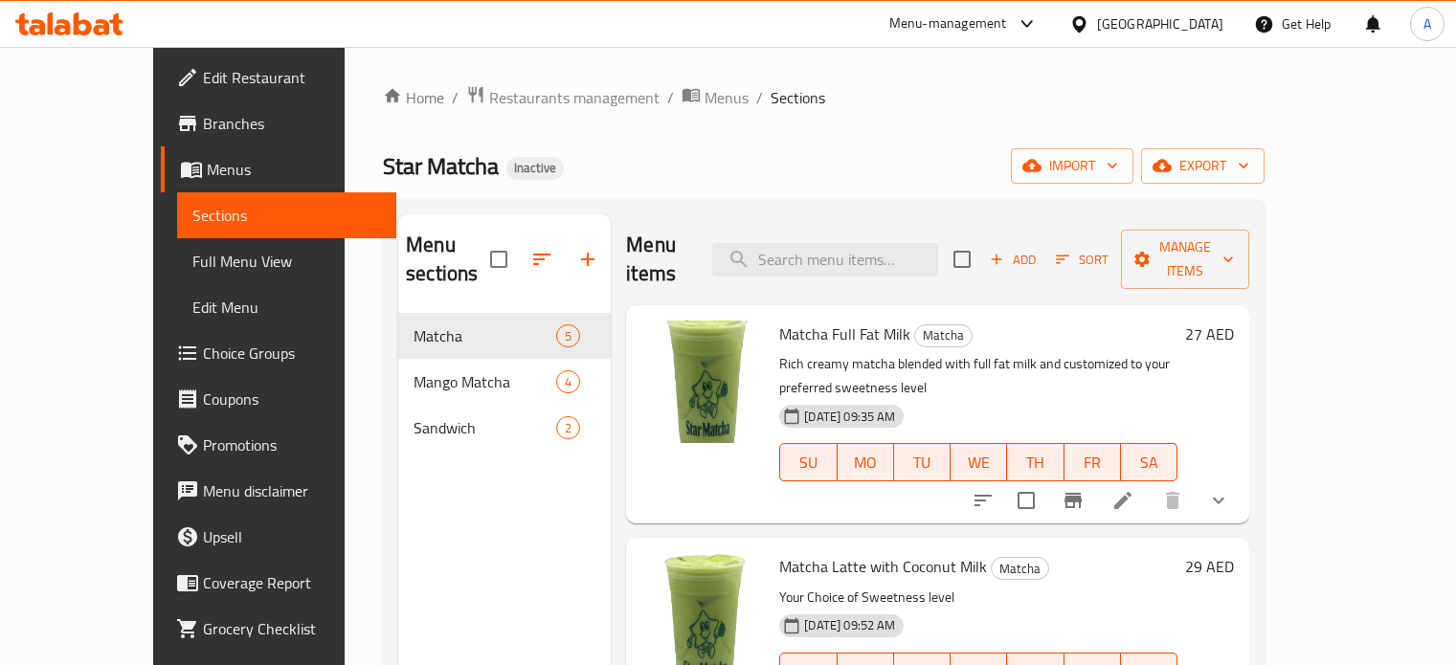 Image resolution: width=1456 pixels, height=665 pixels. What do you see at coordinates (1013, 259) in the screenshot?
I see `span: Add` at bounding box center [1013, 259].